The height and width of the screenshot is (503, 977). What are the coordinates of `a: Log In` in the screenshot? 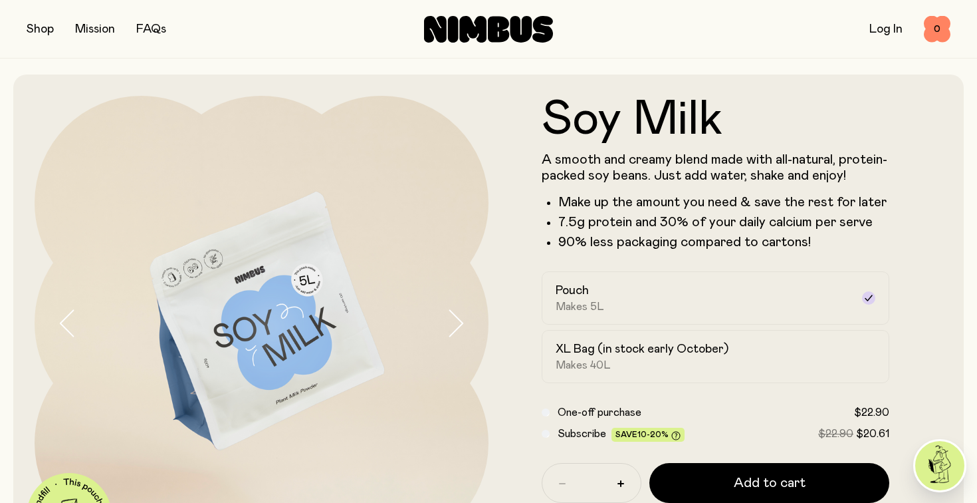 It's located at (886, 29).